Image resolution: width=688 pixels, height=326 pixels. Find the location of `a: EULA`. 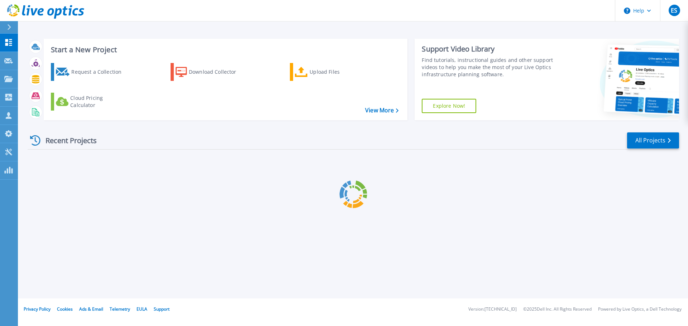

a: EULA is located at coordinates (142, 309).